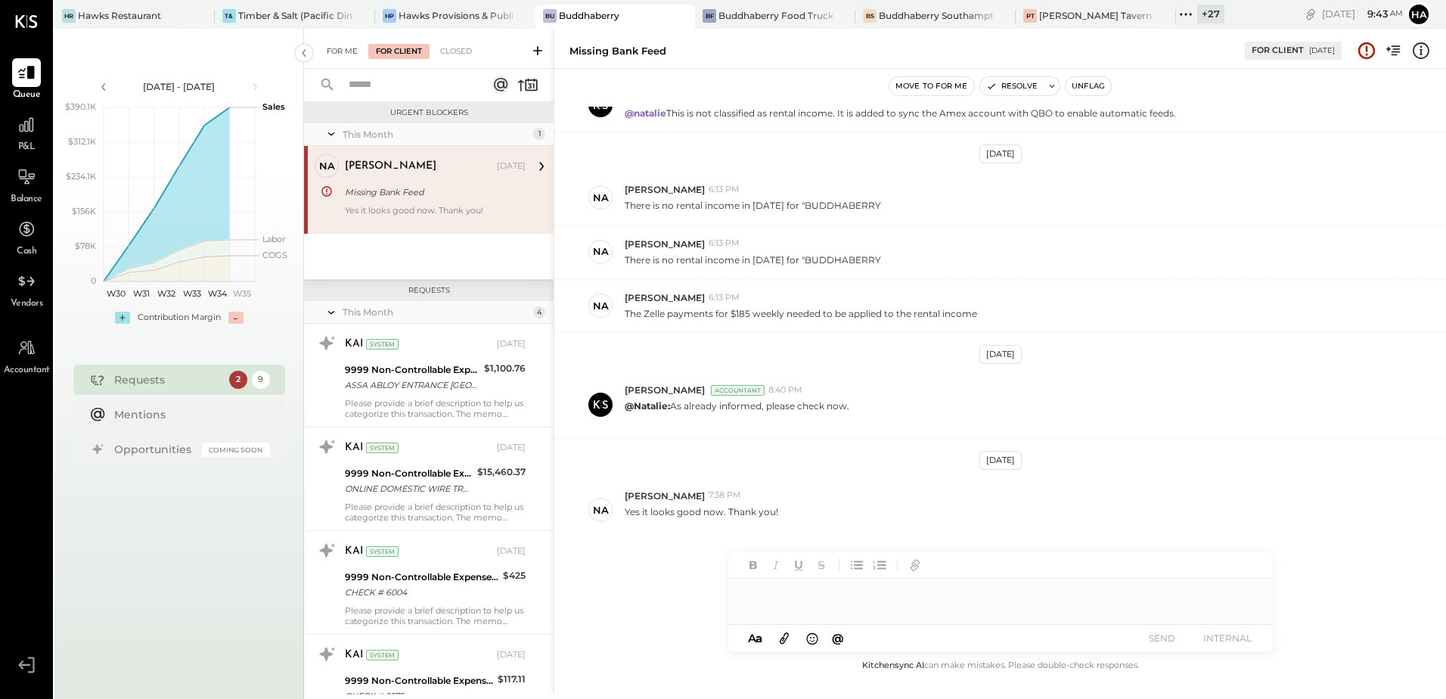  I want to click on div: $425, so click(514, 576).